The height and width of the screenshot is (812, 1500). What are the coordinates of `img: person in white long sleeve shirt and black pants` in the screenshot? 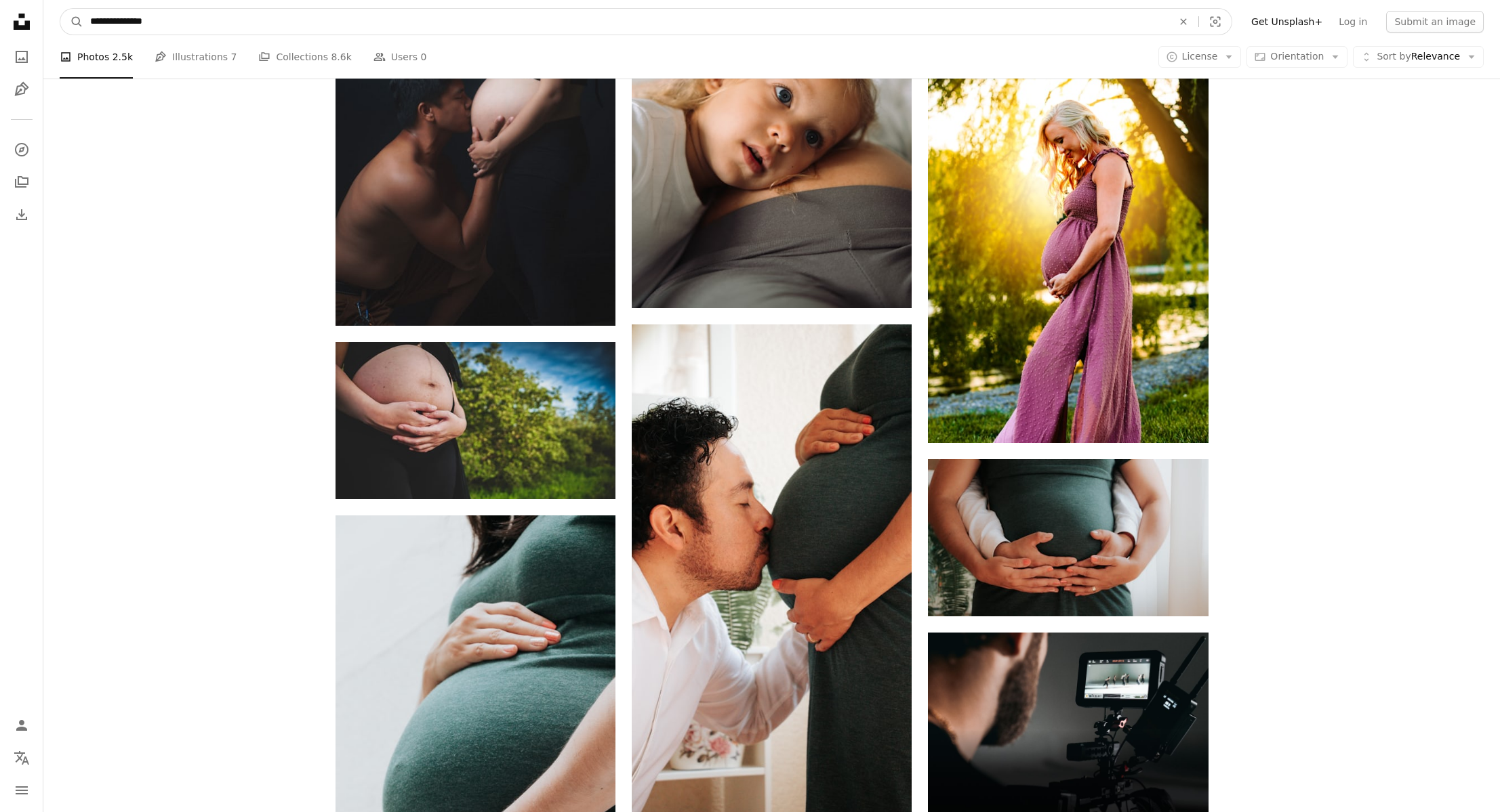 It's located at (1068, 538).